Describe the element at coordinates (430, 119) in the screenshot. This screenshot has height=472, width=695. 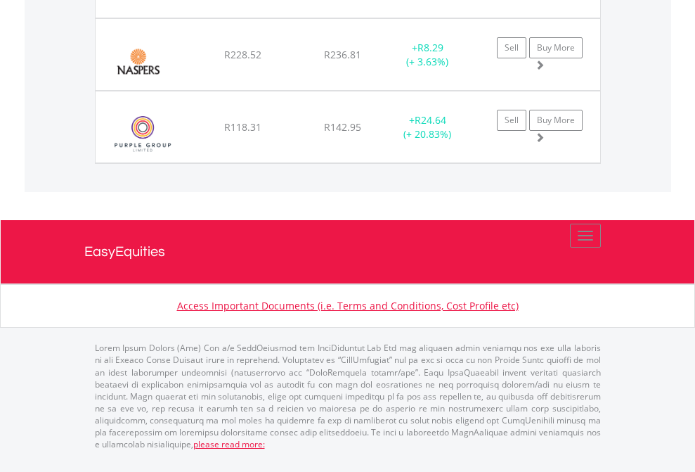
I see `span: R24.64` at that location.